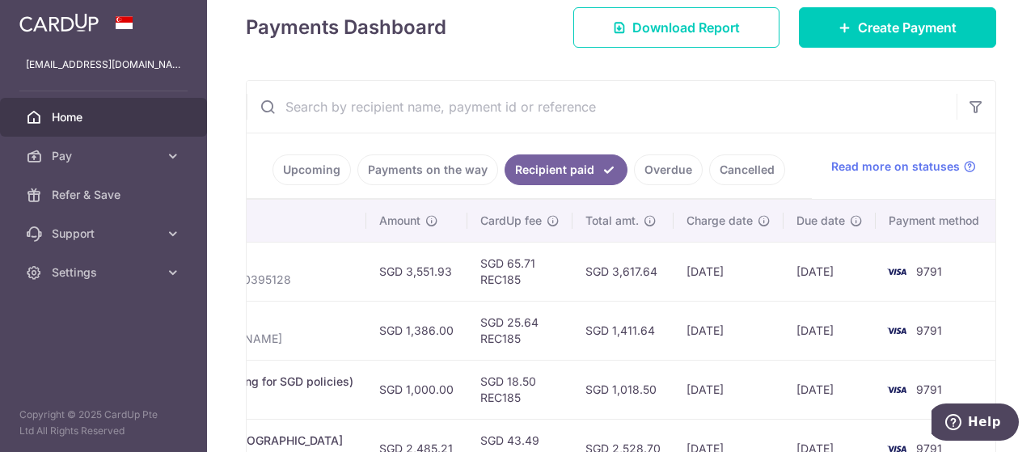  Describe the element at coordinates (53, 19) in the screenshot. I see `span: Help` at that location.